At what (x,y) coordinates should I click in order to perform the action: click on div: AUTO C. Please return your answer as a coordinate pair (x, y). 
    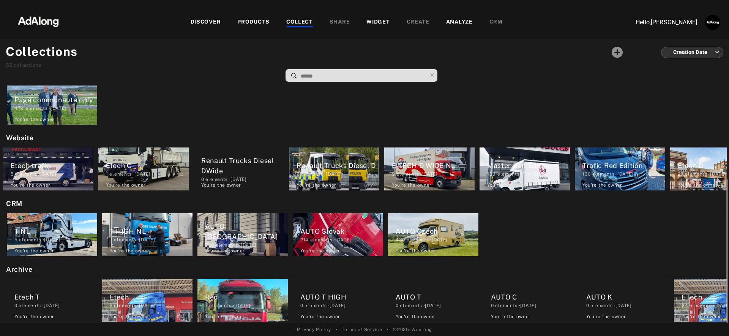
    Looking at the image, I should click on (533, 297).